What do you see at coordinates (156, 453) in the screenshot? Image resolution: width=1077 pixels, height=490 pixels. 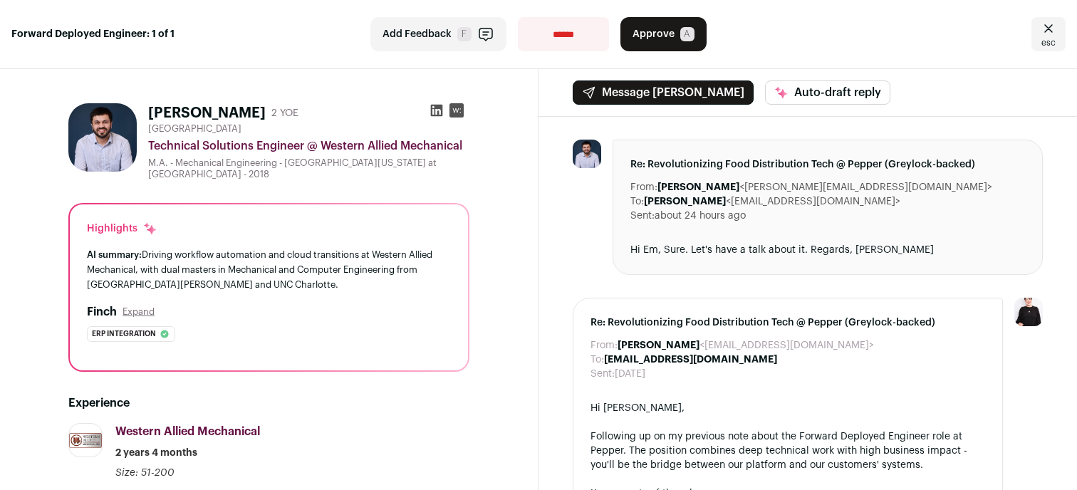 I see `span: 2 years 4 months` at bounding box center [156, 453].